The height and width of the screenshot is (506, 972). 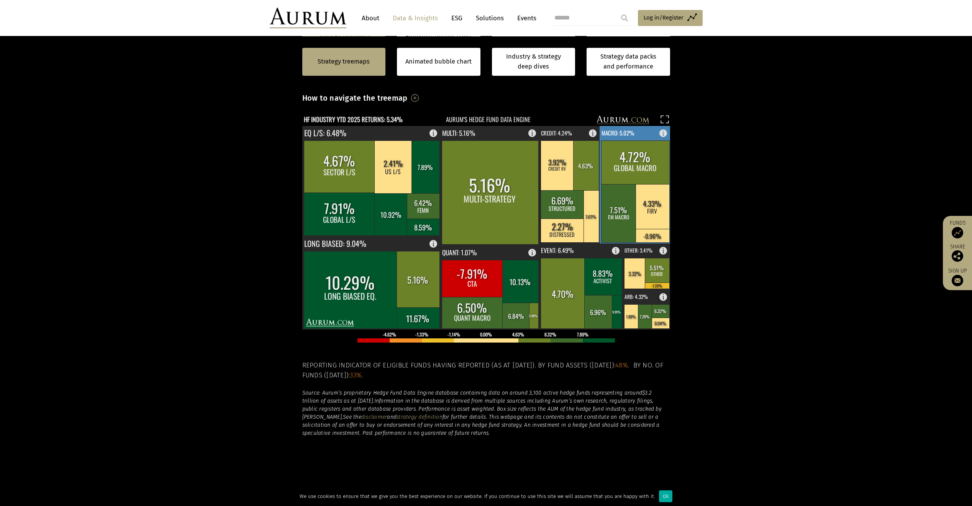 What do you see at coordinates (308, 18) in the screenshot?
I see `img: Aurum` at bounding box center [308, 18].